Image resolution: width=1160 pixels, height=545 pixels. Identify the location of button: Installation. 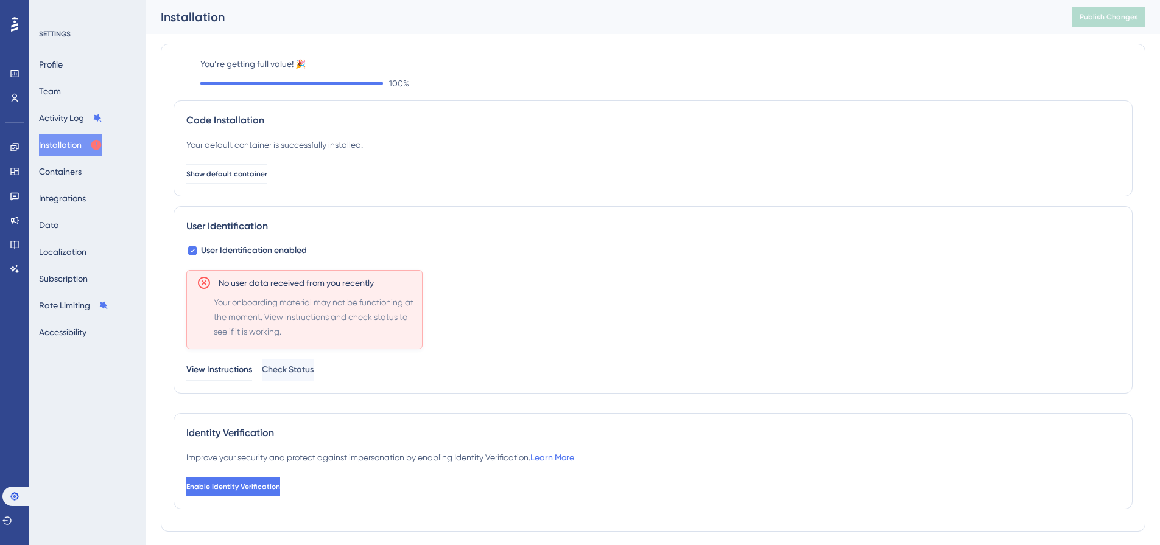
(71, 145).